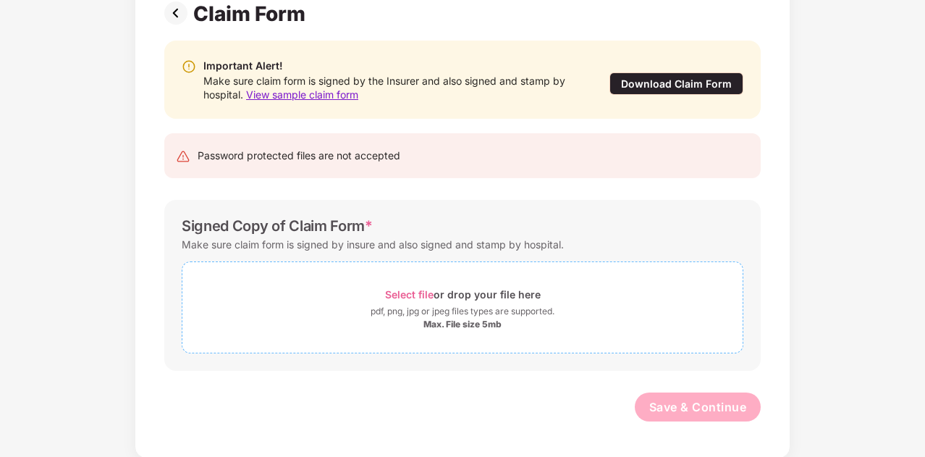  Describe the element at coordinates (462, 294) in the screenshot. I see `div: or drop your file here` at that location.